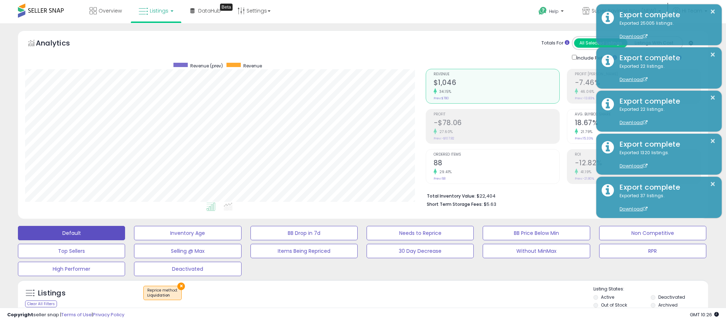  I want to click on button: RPR, so click(652, 251).